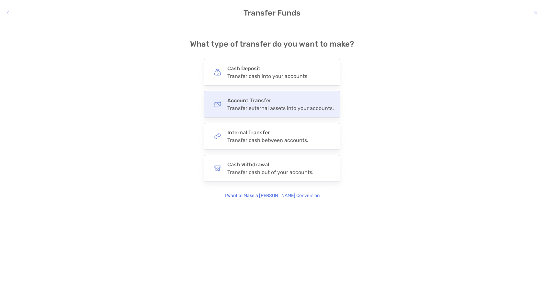 The width and height of the screenshot is (544, 285). Describe the element at coordinates (270, 172) in the screenshot. I see `div: Transfer cash out of your accounts.` at that location.